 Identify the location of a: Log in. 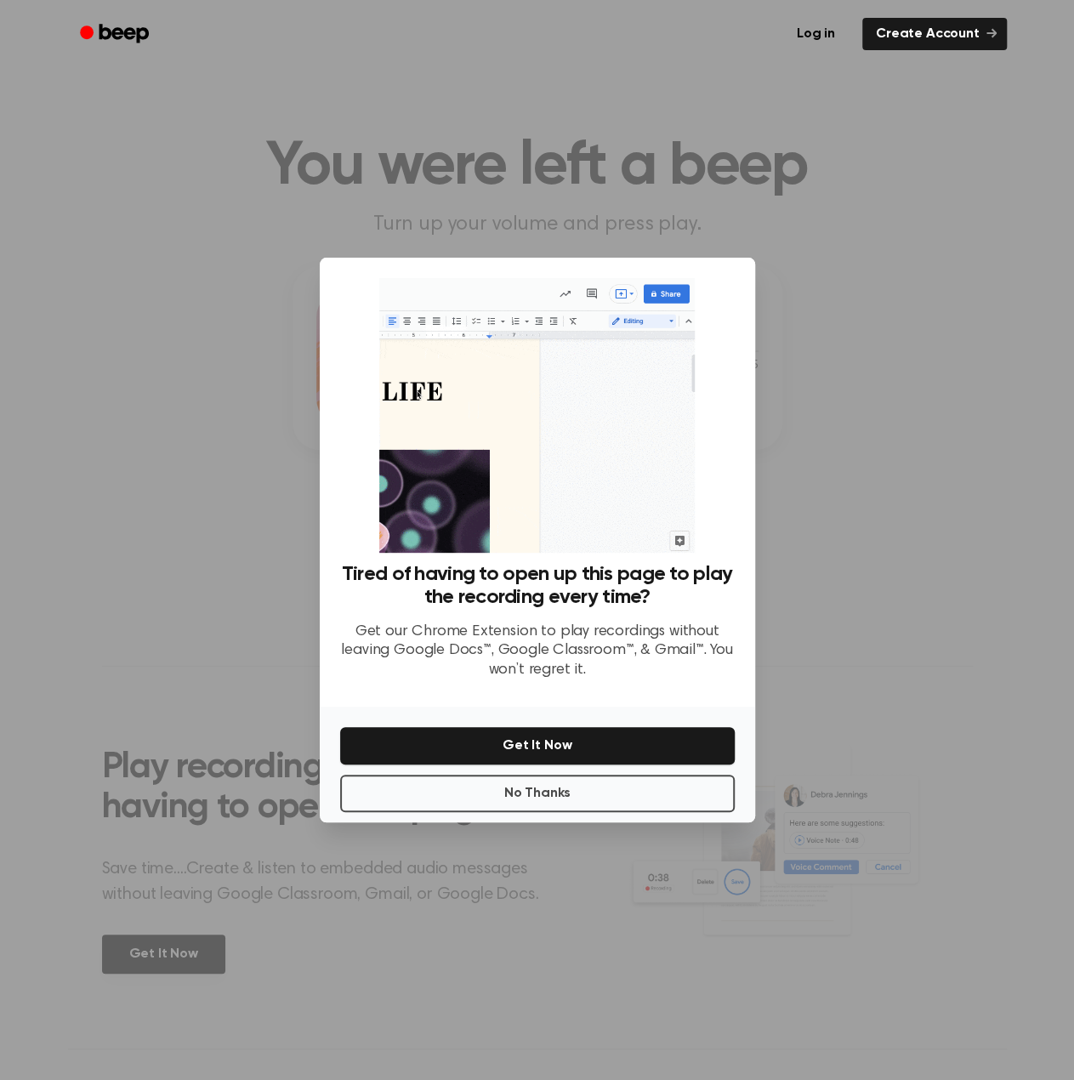
(816, 34).